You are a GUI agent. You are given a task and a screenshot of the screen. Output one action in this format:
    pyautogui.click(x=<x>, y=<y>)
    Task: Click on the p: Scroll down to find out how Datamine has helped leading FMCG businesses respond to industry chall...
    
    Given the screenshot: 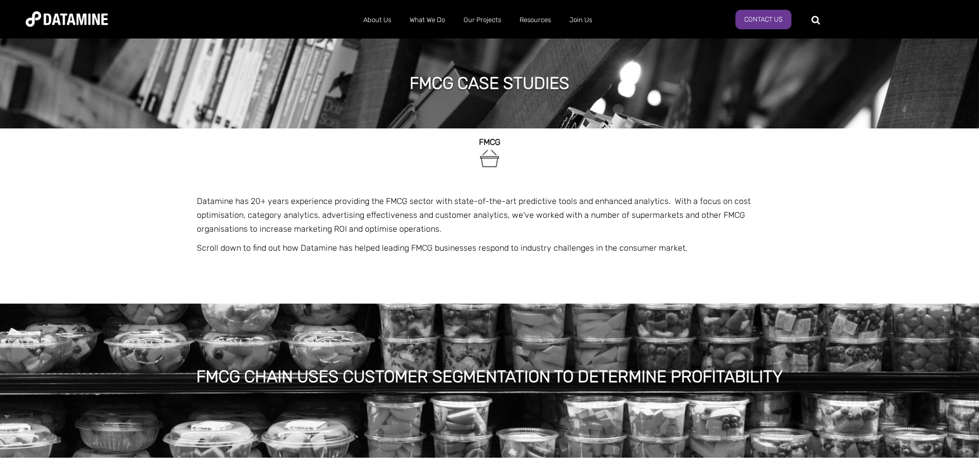 What is the action you would take?
    pyautogui.click(x=490, y=248)
    